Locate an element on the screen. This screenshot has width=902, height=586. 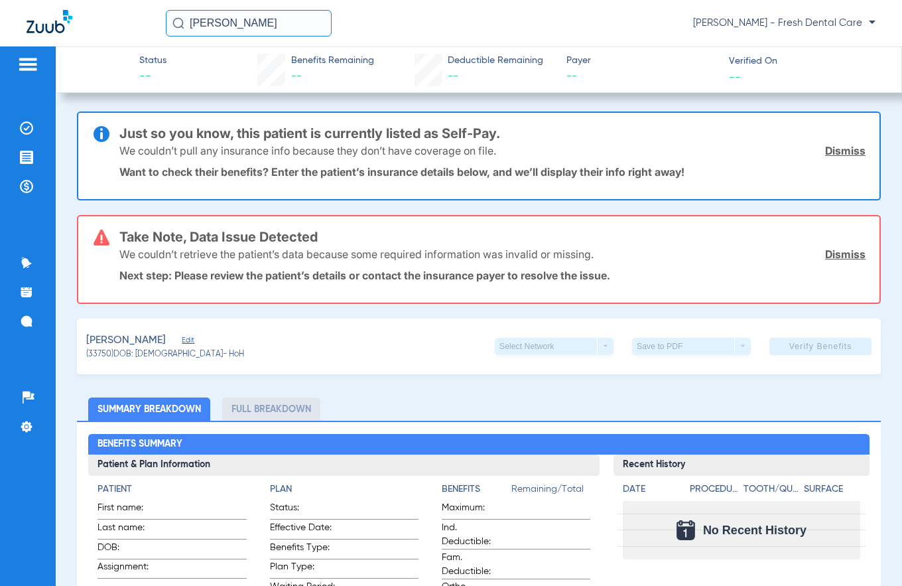
h3: Patient & Plan Information is located at coordinates (344, 465).